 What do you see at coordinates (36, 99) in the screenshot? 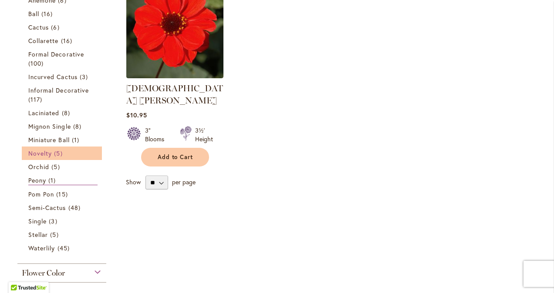
I see `span: 117` at bounding box center [36, 99].